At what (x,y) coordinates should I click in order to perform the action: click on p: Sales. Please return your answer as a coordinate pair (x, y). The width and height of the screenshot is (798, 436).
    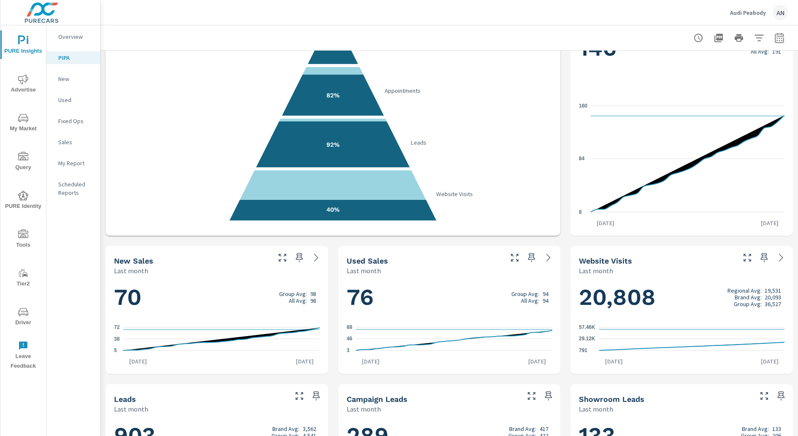
    Looking at the image, I should click on (76, 142).